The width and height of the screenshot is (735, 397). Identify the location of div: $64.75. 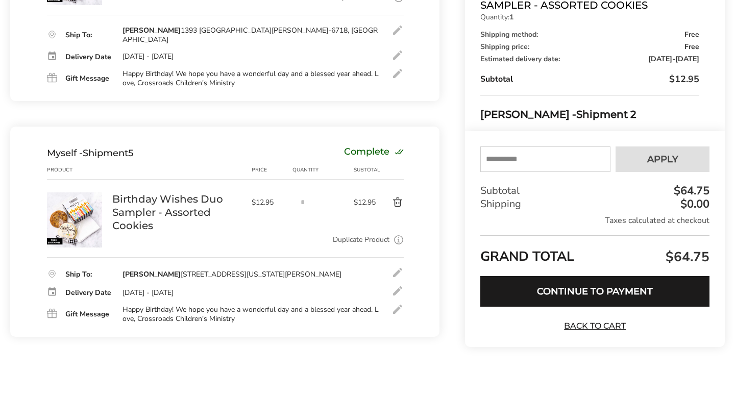
(691, 191).